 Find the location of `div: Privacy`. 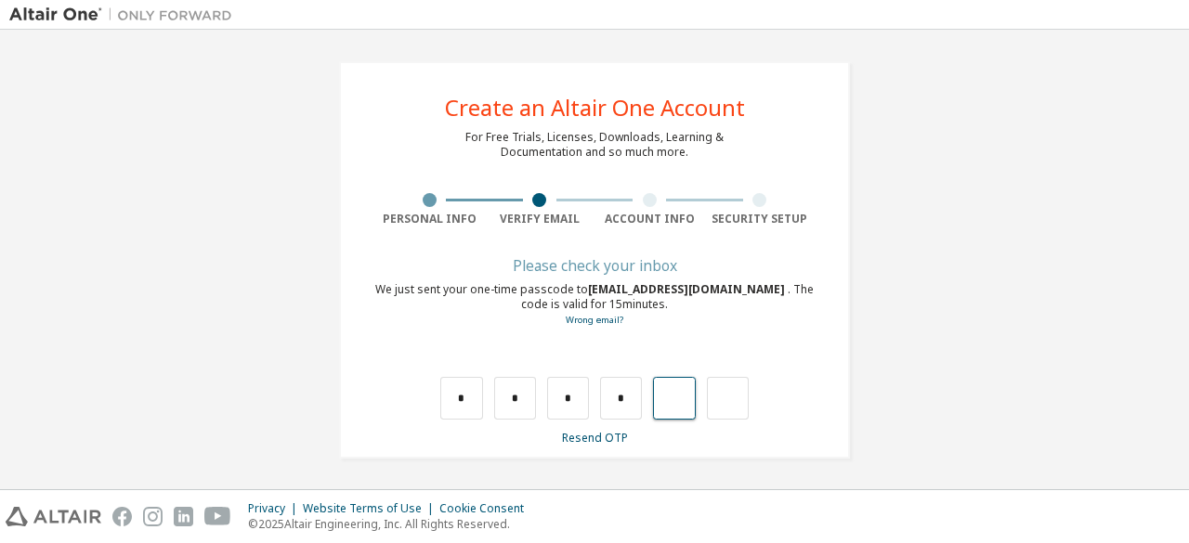

div: Privacy is located at coordinates (275, 509).